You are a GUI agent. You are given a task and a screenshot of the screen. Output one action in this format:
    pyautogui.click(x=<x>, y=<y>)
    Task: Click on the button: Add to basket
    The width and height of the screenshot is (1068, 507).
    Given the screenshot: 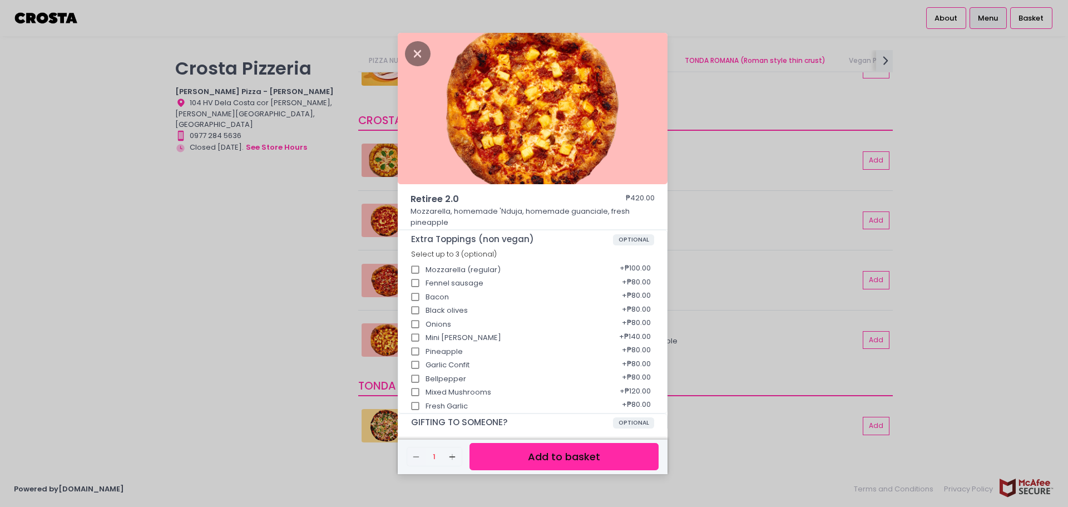 What is the action you would take?
    pyautogui.click(x=564, y=456)
    